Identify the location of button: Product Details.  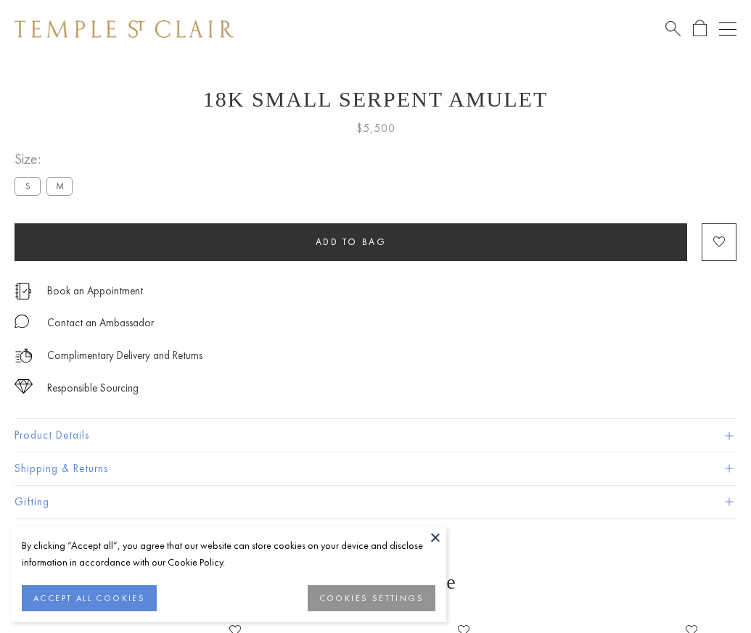
(375, 435).